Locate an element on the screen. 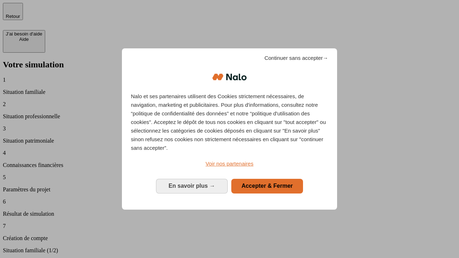  img: Logo is located at coordinates (229, 77).